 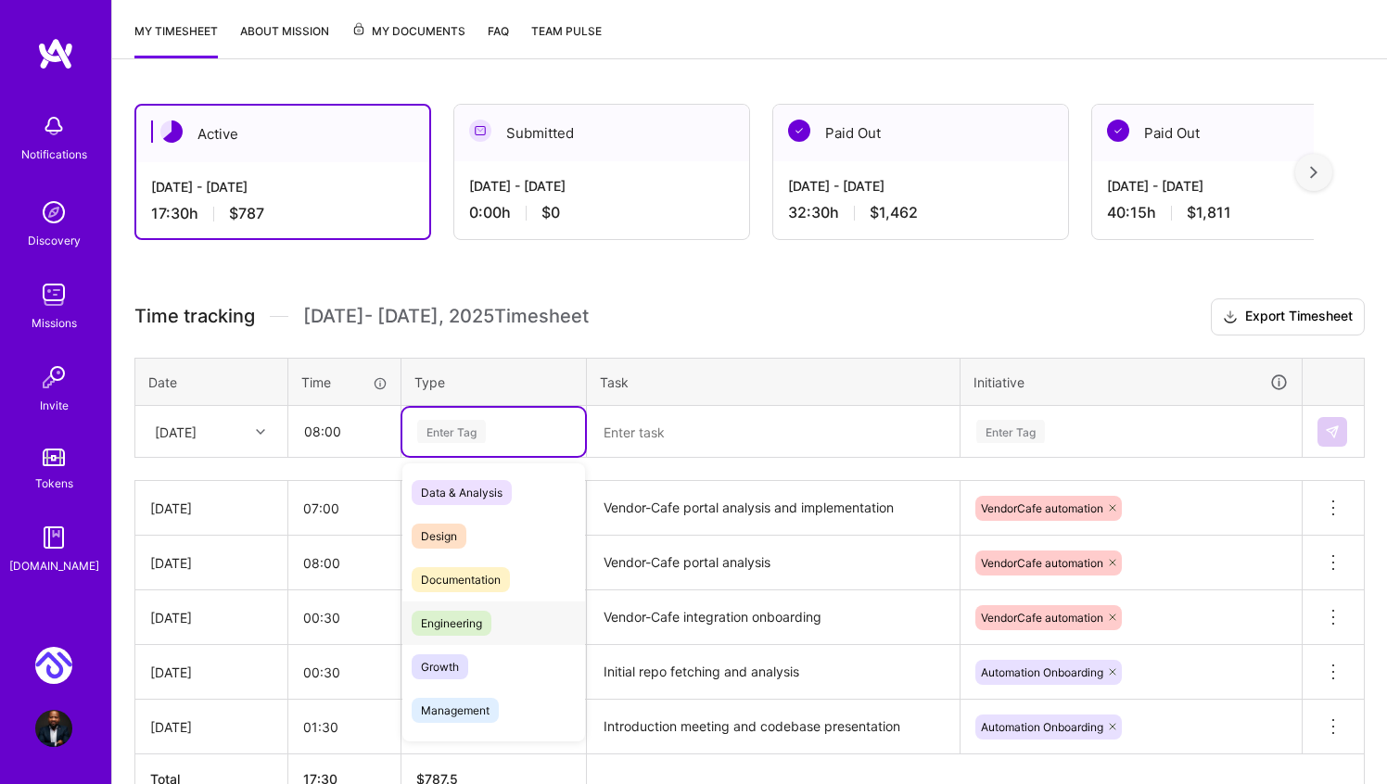 I want to click on div: 40:15 h, so click(x=1240, y=212).